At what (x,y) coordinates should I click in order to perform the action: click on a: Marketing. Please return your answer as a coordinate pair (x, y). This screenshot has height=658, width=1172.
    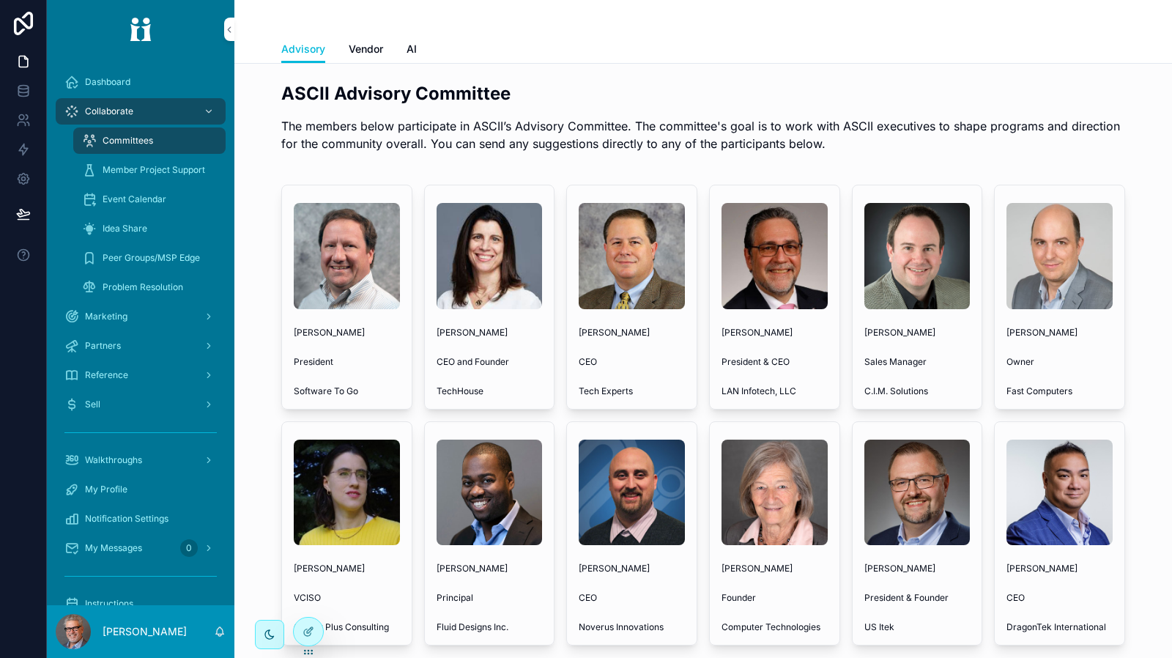
    Looking at the image, I should click on (141, 316).